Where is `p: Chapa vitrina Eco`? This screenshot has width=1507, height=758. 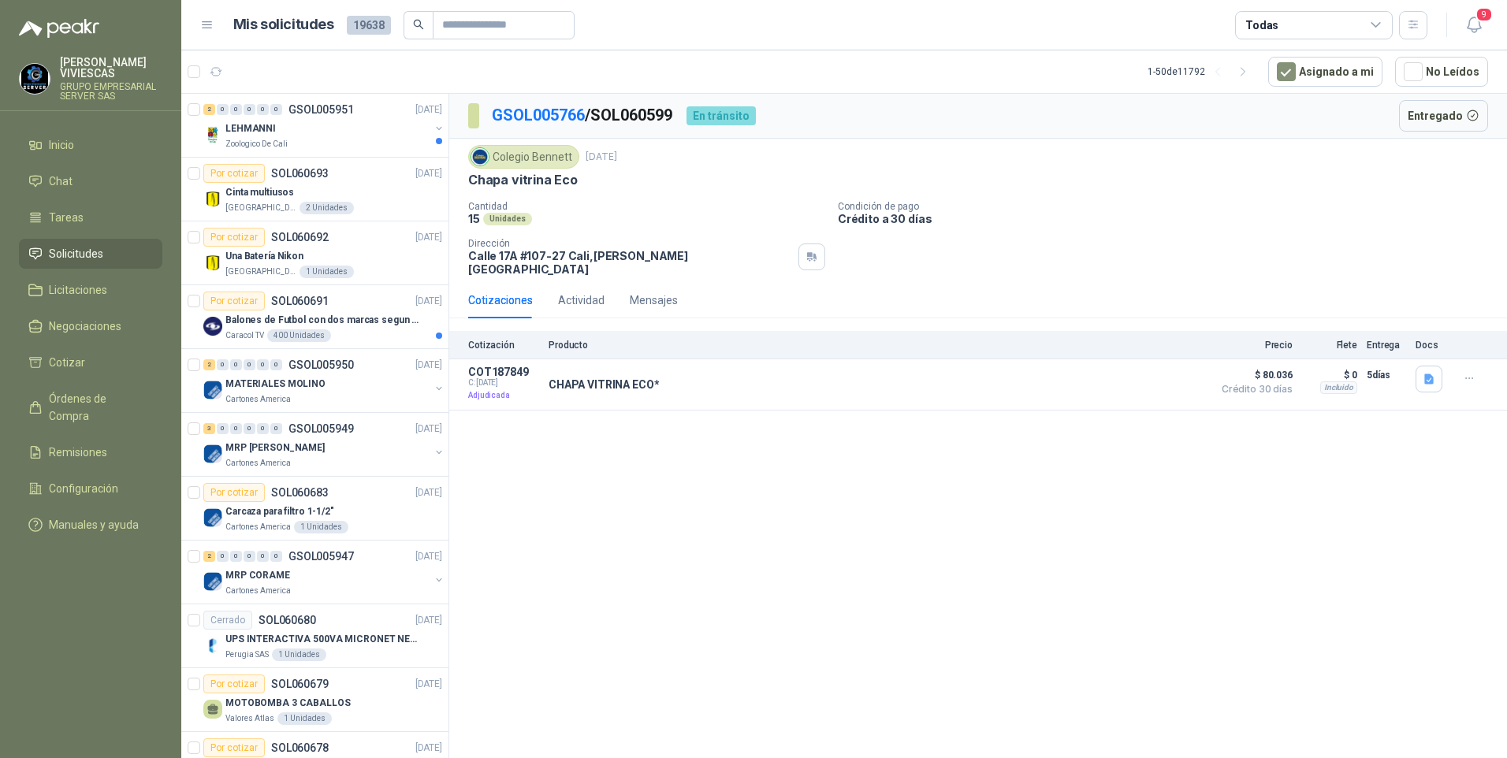
p: Chapa vitrina Eco is located at coordinates (522, 180).